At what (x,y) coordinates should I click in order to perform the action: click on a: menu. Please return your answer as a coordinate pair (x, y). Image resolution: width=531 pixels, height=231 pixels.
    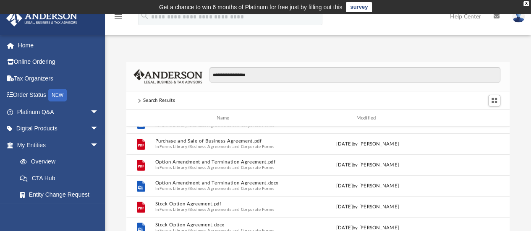
    Looking at the image, I should click on (118, 19).